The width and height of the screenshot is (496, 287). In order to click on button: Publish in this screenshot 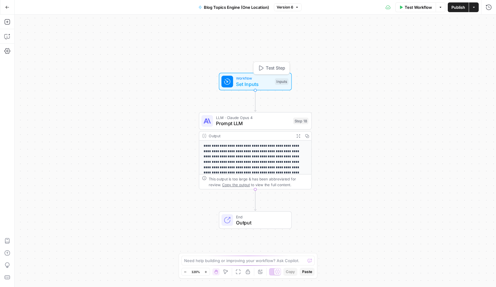, I will do `click(458, 7)`.